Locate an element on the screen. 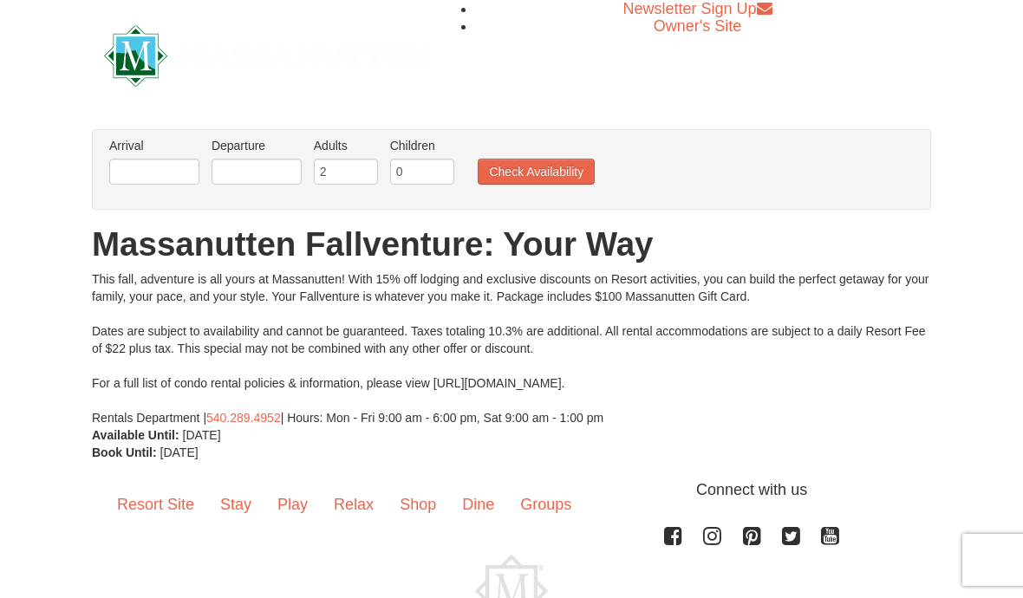  label: Children is located at coordinates (422, 146).